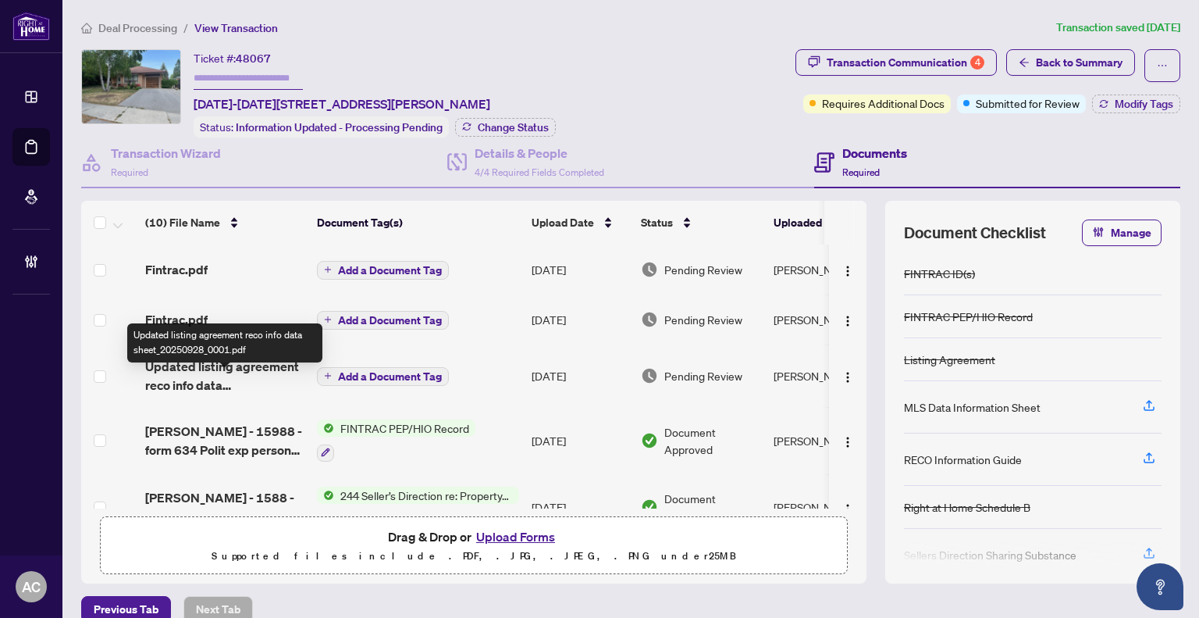  I want to click on span: Deal Processing, so click(137, 28).